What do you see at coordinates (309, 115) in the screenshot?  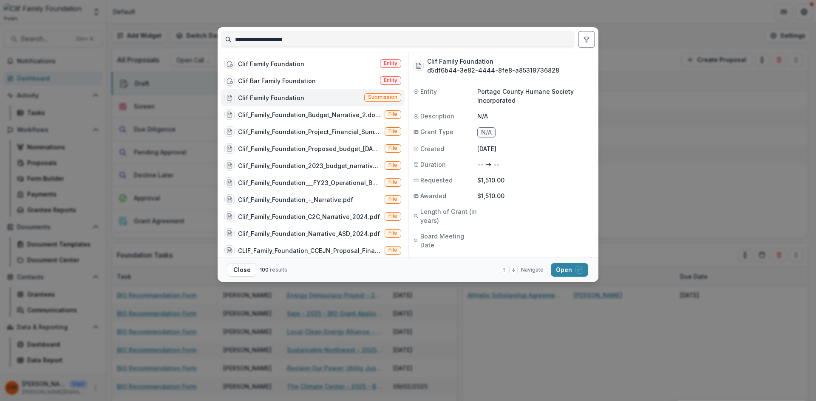 I see `div: Clif_Family_Foundation_Budget_Narrative_2.docx` at bounding box center [309, 115].